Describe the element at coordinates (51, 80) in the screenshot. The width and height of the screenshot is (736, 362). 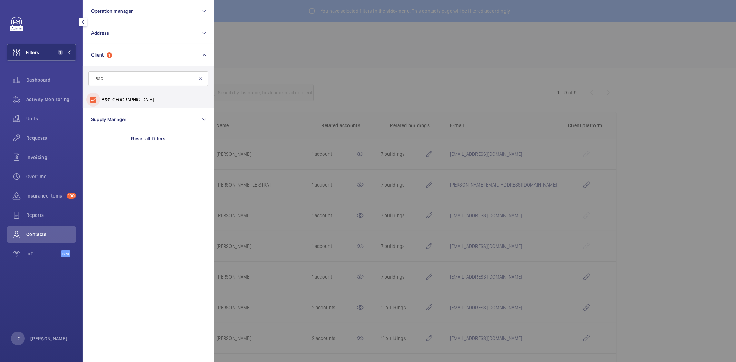
I see `span: Dashboard` at that location.